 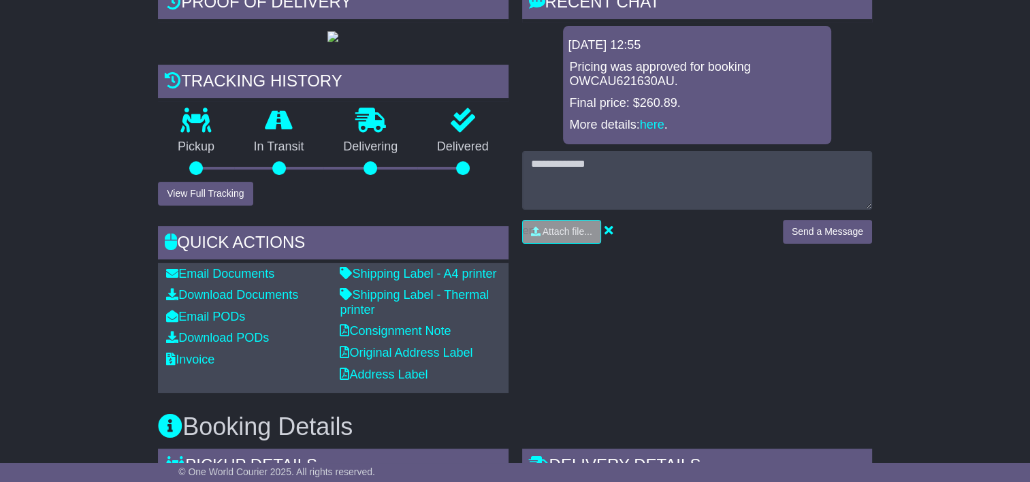 I want to click on p: In Transit, so click(x=279, y=147).